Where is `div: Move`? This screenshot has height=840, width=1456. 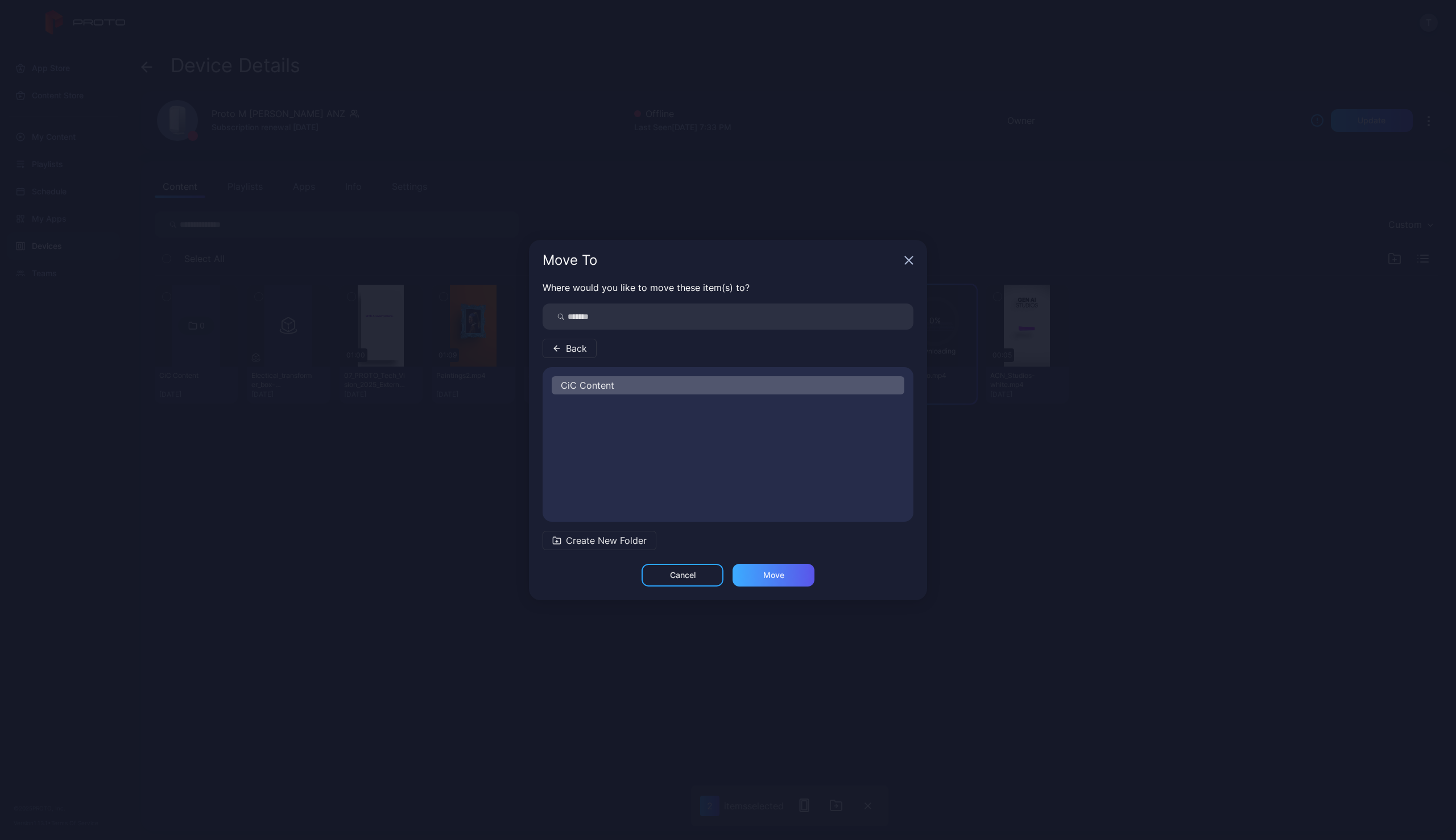
div: Move is located at coordinates (774, 576).